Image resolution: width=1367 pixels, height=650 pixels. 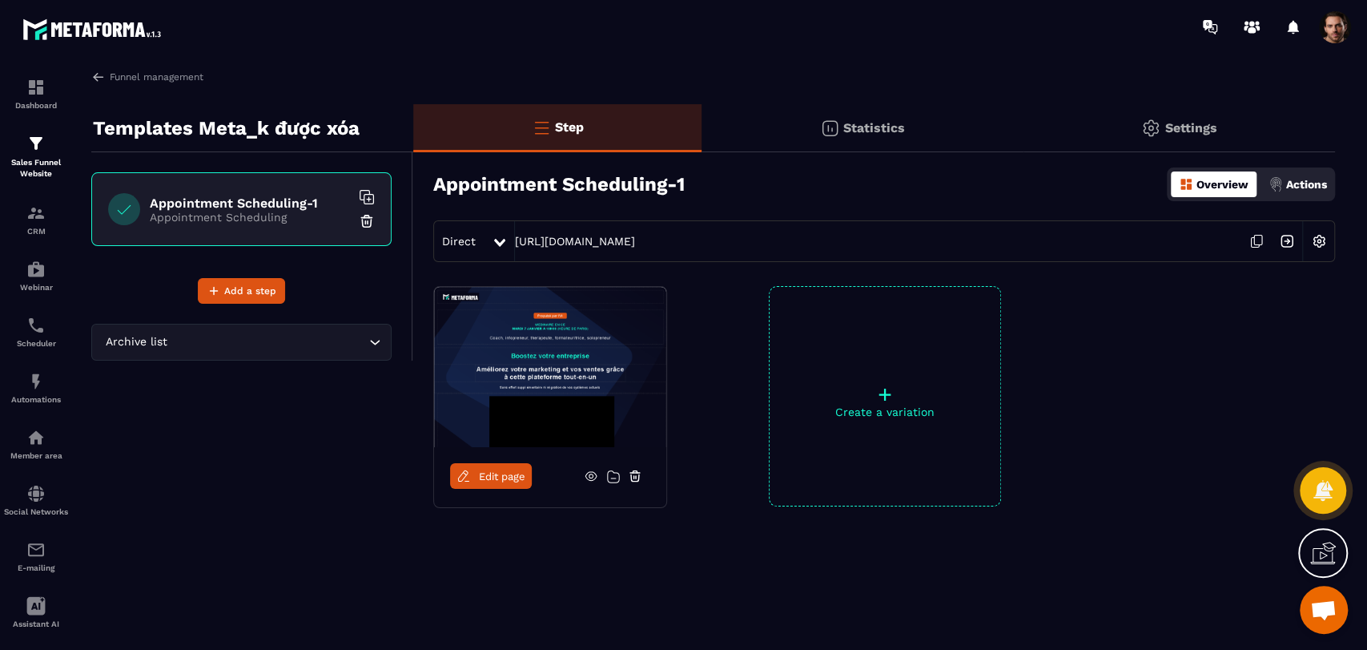 What do you see at coordinates (491, 476) in the screenshot?
I see `a: Edit page` at bounding box center [491, 476].